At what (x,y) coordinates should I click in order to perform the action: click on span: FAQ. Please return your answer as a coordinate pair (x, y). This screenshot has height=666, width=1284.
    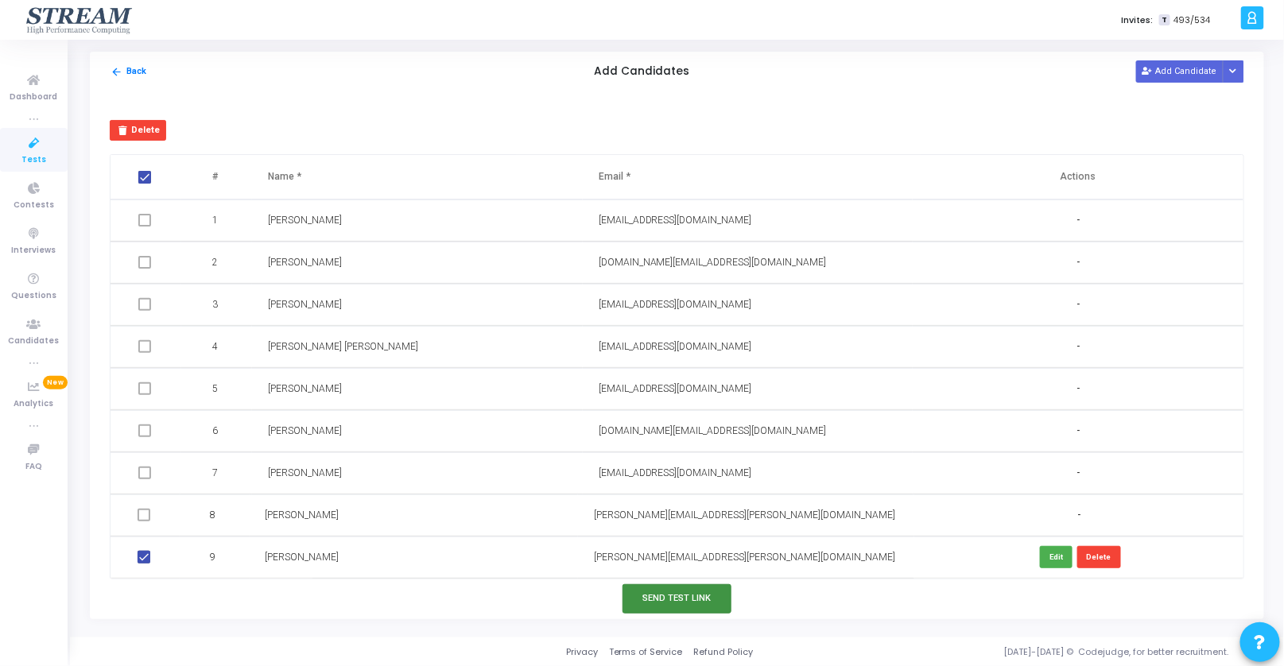
    Looking at the image, I should click on (33, 467).